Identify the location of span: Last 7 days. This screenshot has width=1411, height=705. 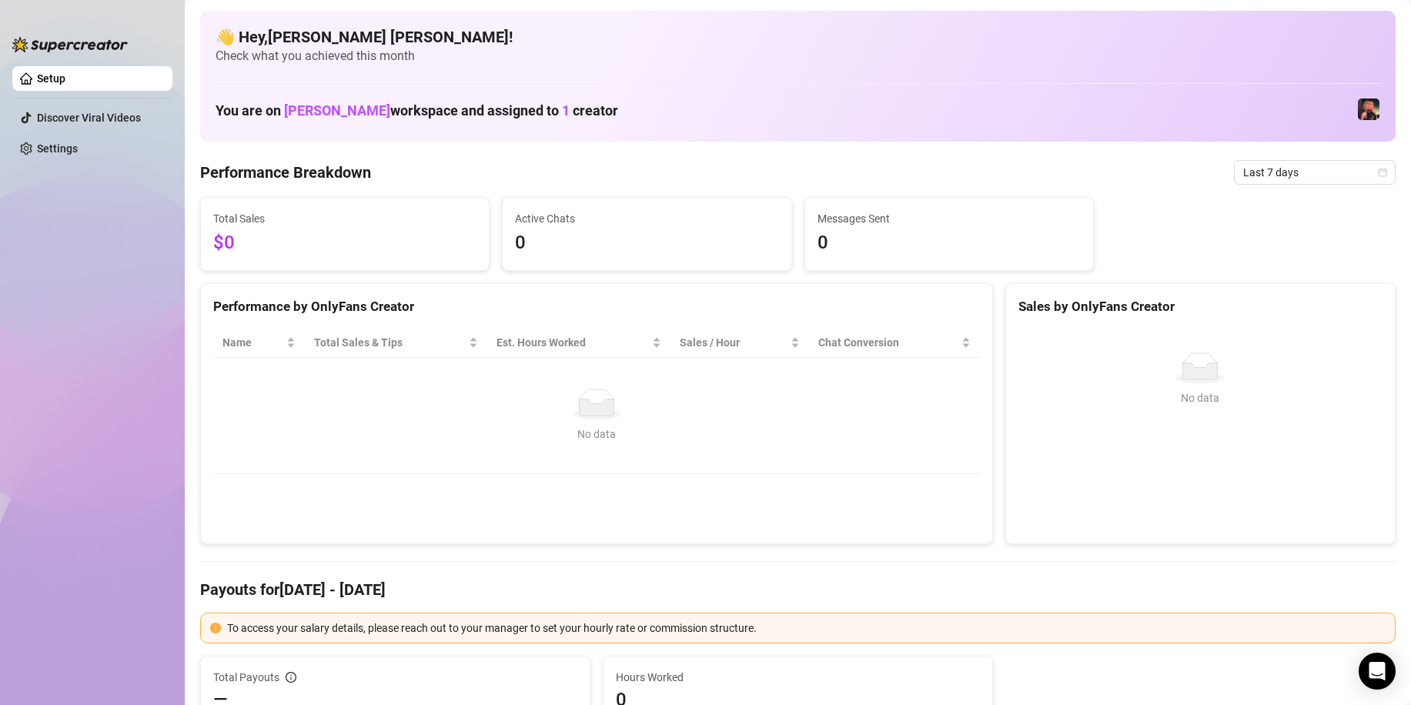
(1315, 172).